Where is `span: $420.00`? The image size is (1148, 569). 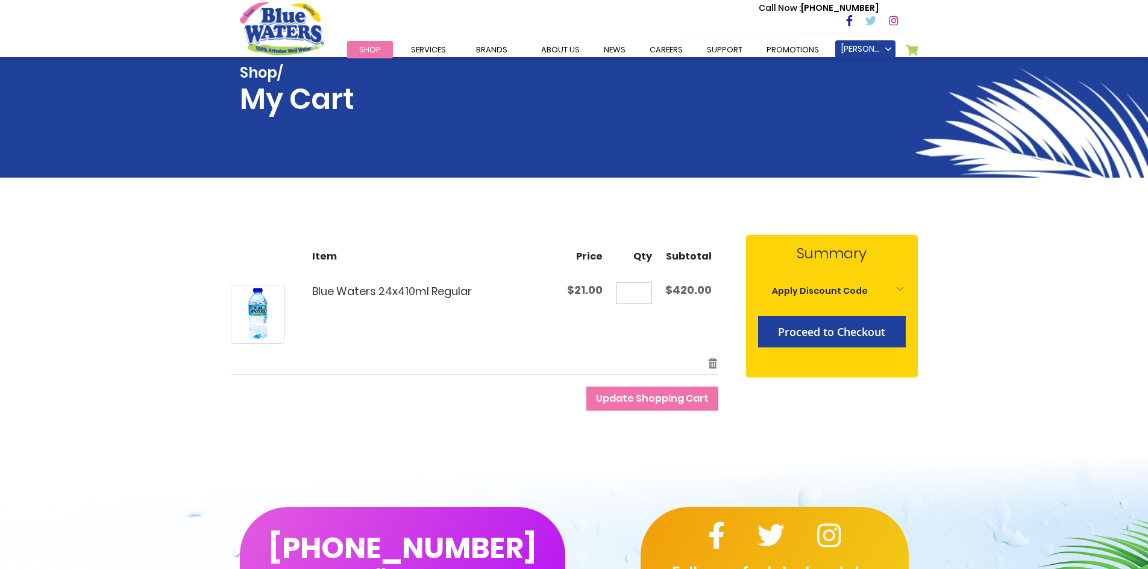
span: $420.00 is located at coordinates (688, 290).